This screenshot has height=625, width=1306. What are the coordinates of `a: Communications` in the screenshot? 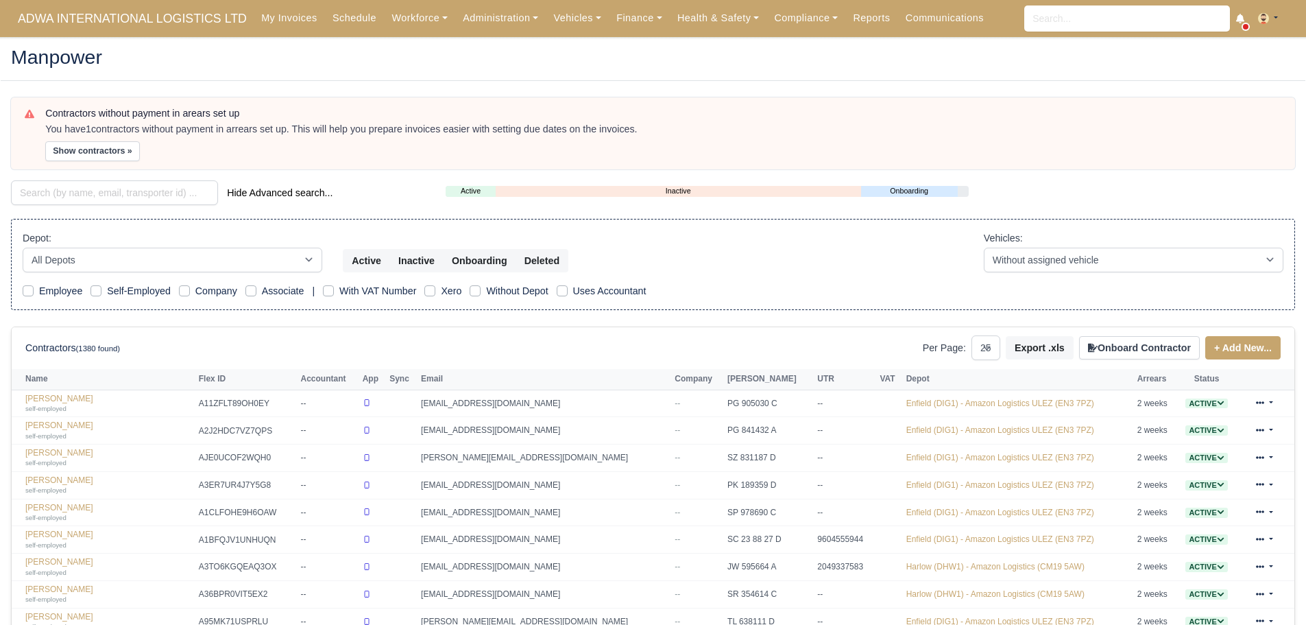 It's located at (945, 18).